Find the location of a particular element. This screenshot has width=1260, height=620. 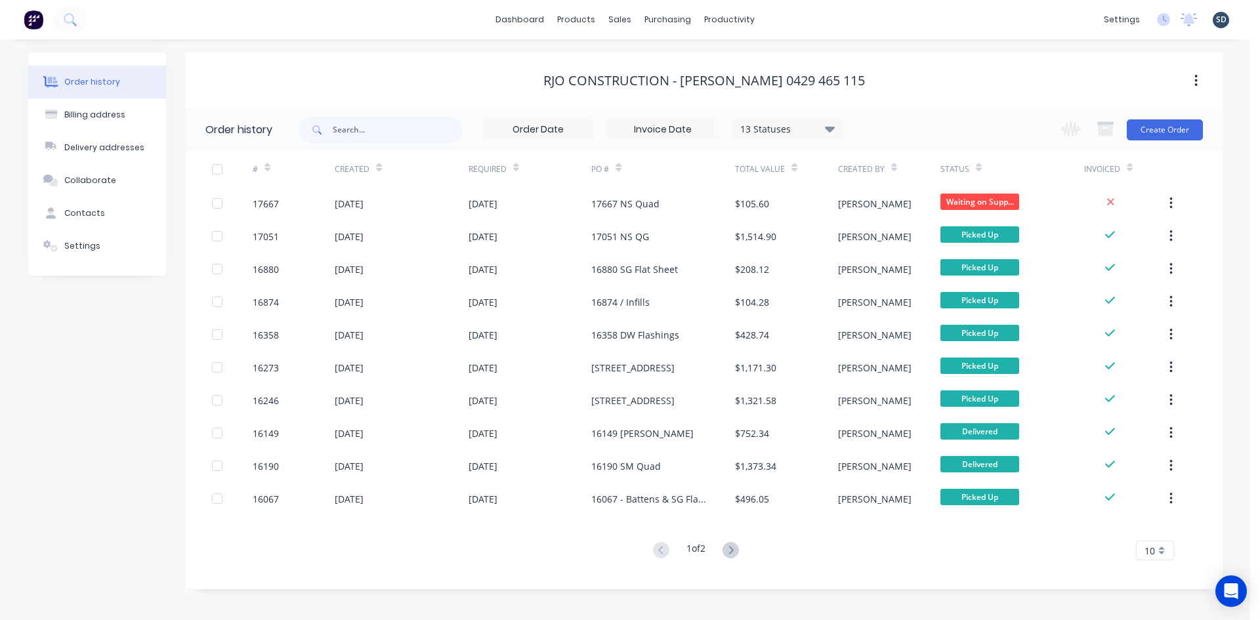

div: $1,373.34 is located at coordinates (756, 466).